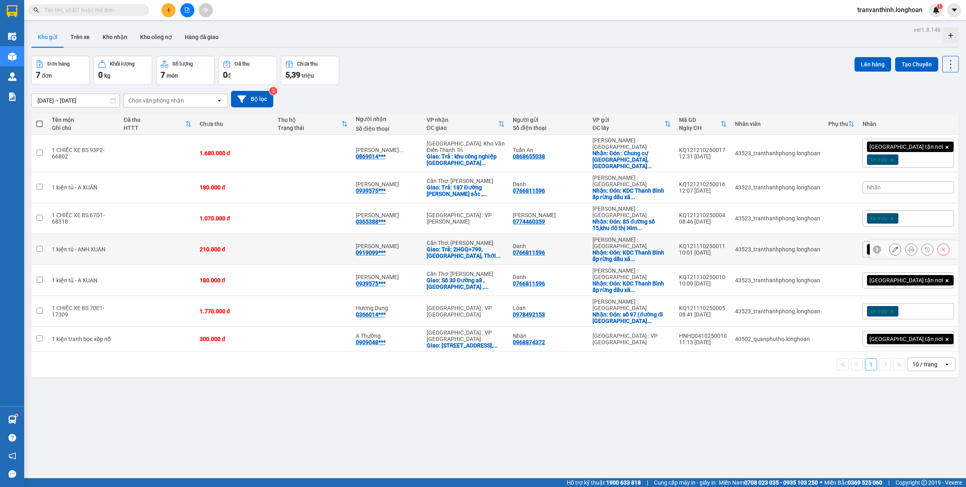  What do you see at coordinates (229, 76) in the screenshot?
I see `span: đ` at bounding box center [229, 76].